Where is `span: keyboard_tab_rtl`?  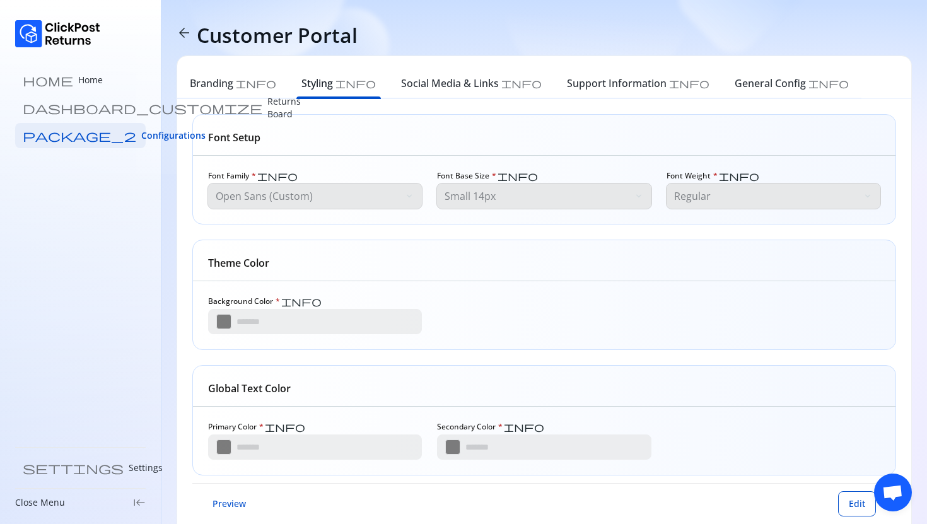
span: keyboard_tab_rtl is located at coordinates (139, 503).